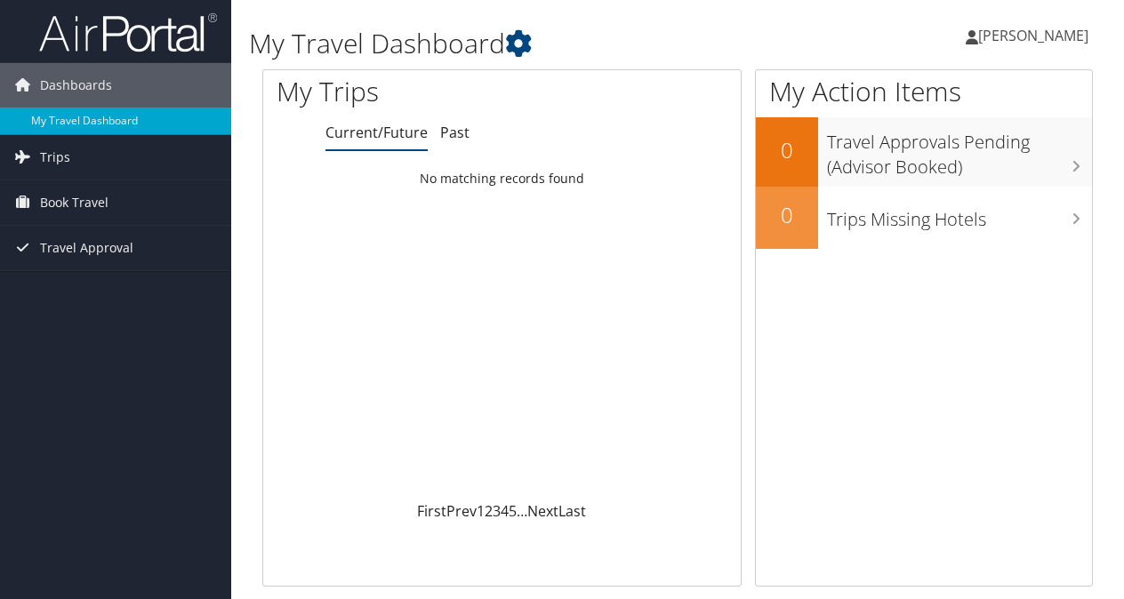 This screenshot has width=1124, height=599. Describe the element at coordinates (572, 511) in the screenshot. I see `a: Last` at that location.